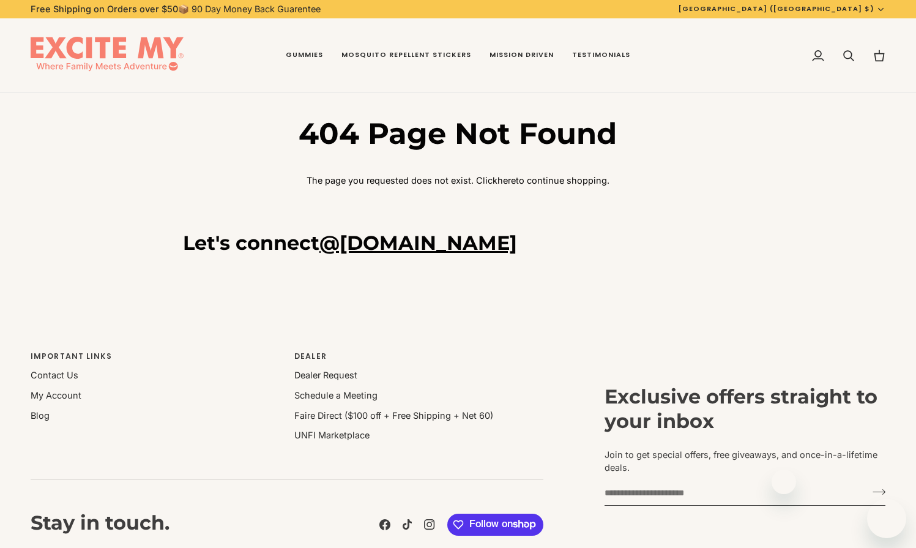  What do you see at coordinates (304, 56) in the screenshot?
I see `div: Gummies` at bounding box center [304, 56].